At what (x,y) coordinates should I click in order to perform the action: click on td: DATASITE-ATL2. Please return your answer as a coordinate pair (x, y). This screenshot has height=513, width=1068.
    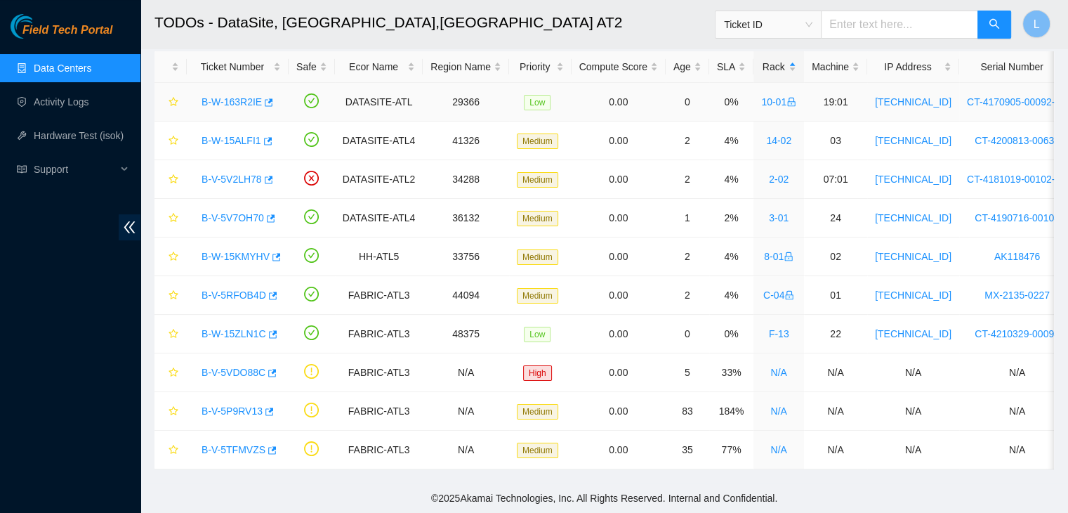
    Looking at the image, I should click on (379, 179).